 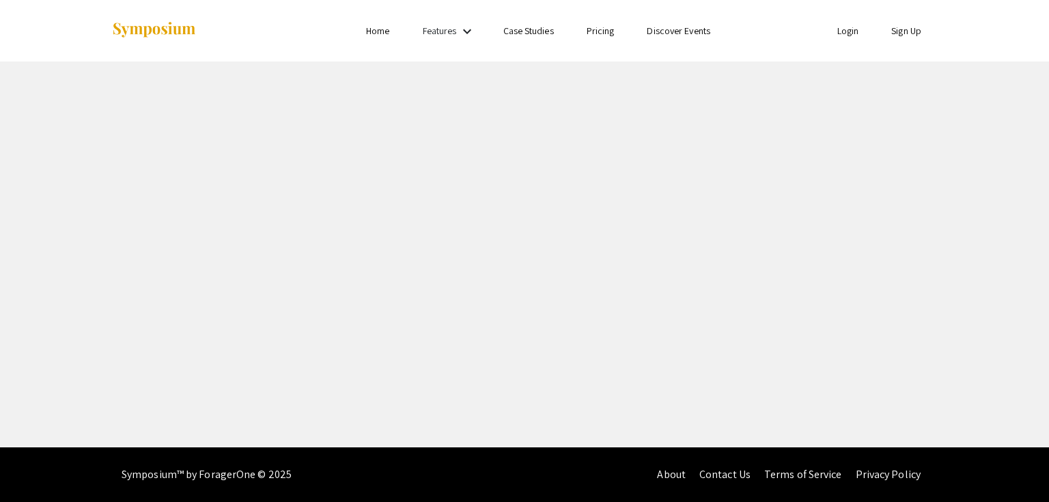 What do you see at coordinates (206, 475) in the screenshot?
I see `div: Symposium™ by ForagerOne © 2025` at bounding box center [206, 475].